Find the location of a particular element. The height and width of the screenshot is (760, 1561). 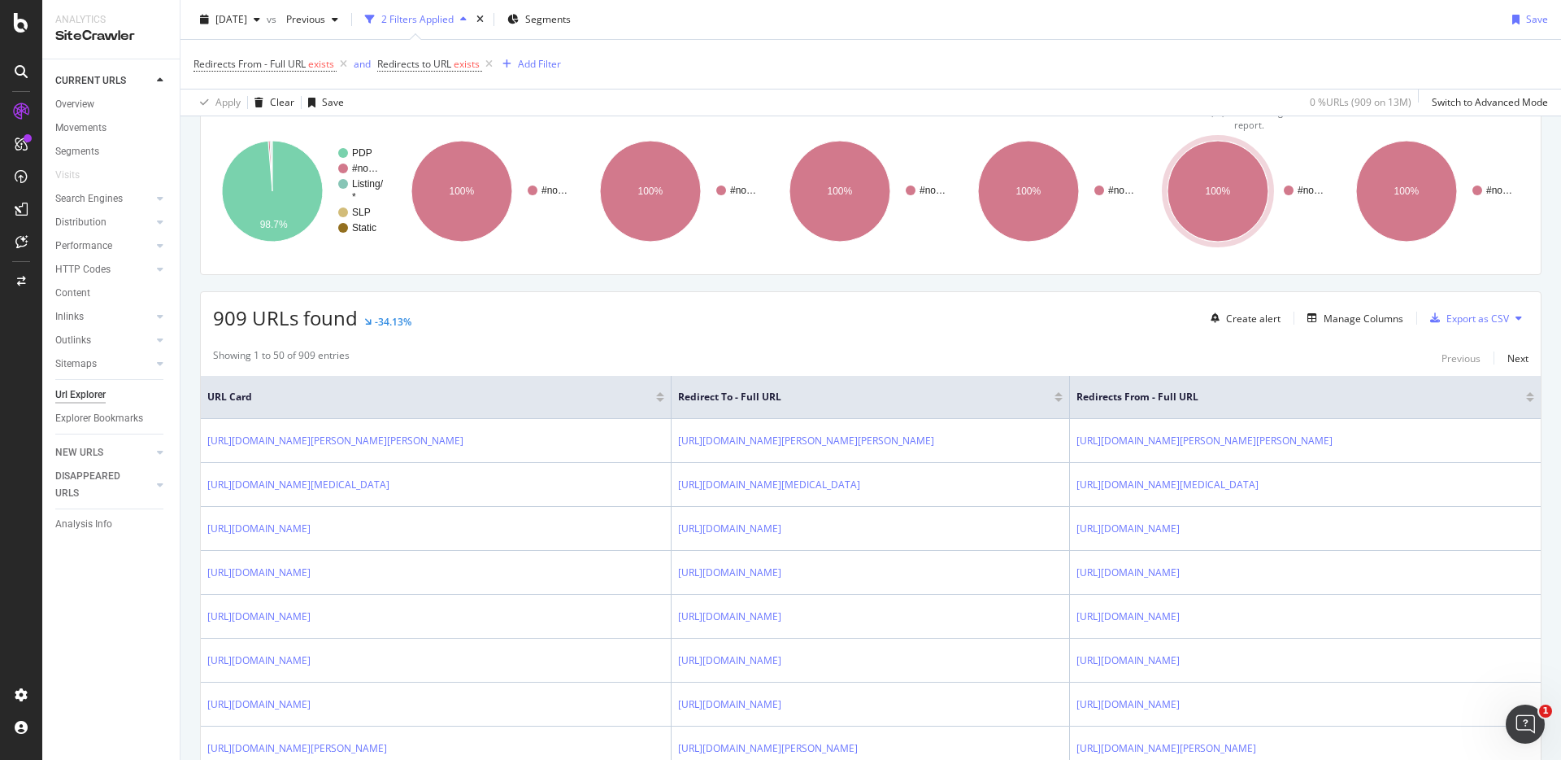

div: SiteCrawler is located at coordinates (111, 36).